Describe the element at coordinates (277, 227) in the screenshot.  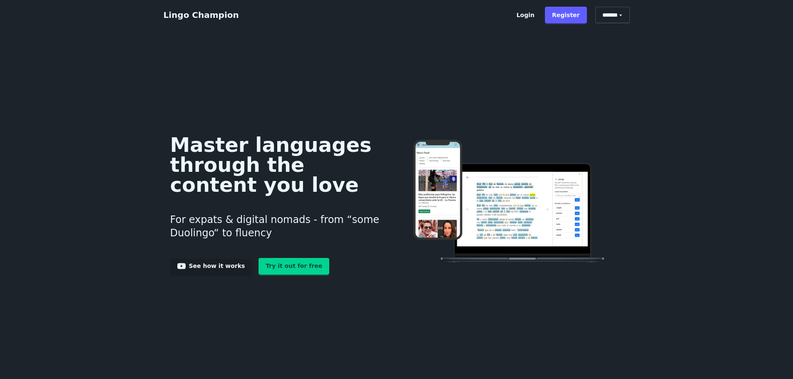
I see `h3: For expats & digital nomads - from “some Duolingo“ to fluency` at that location.